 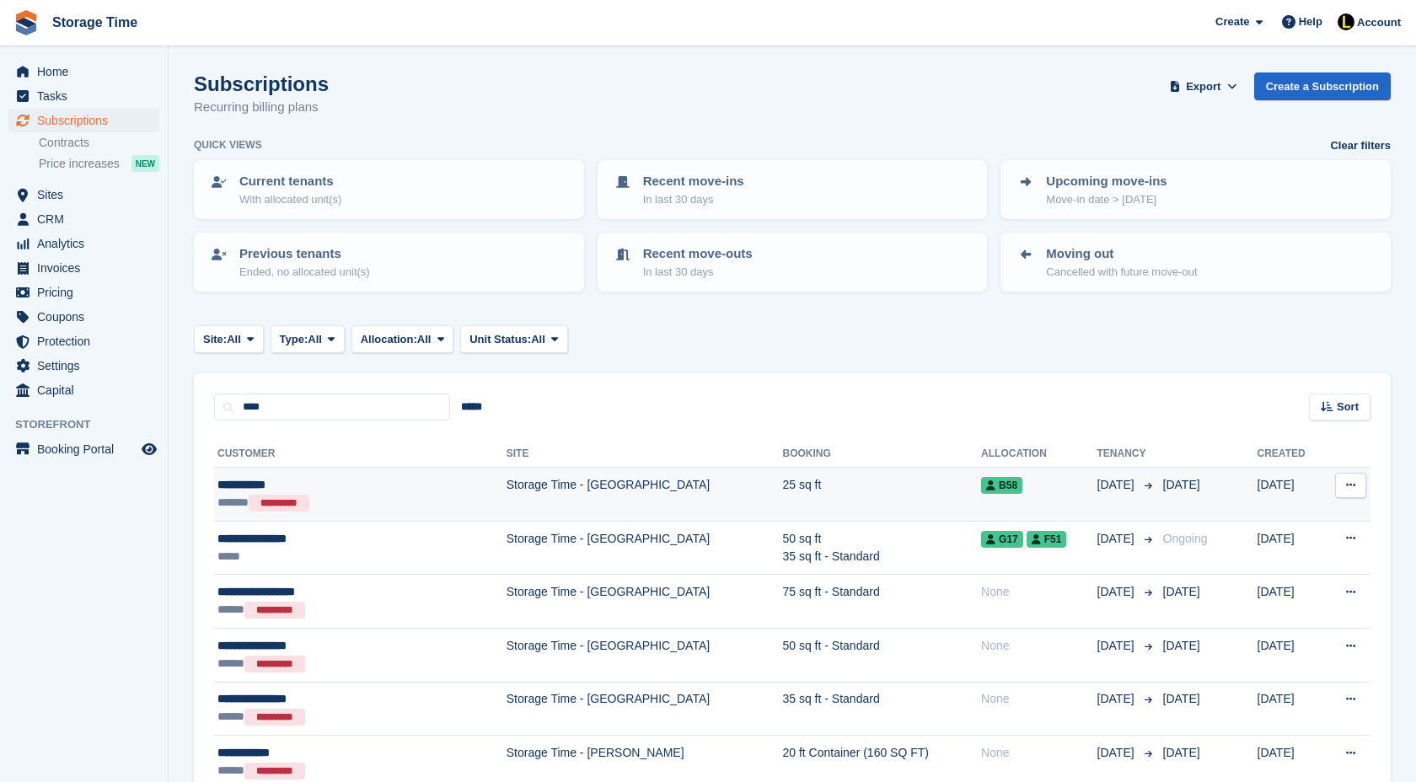 What do you see at coordinates (88, 317) in the screenshot?
I see `span: Coupons` at bounding box center [88, 317].